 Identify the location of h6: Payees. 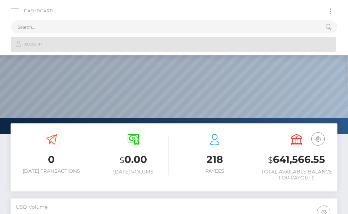
(215, 171).